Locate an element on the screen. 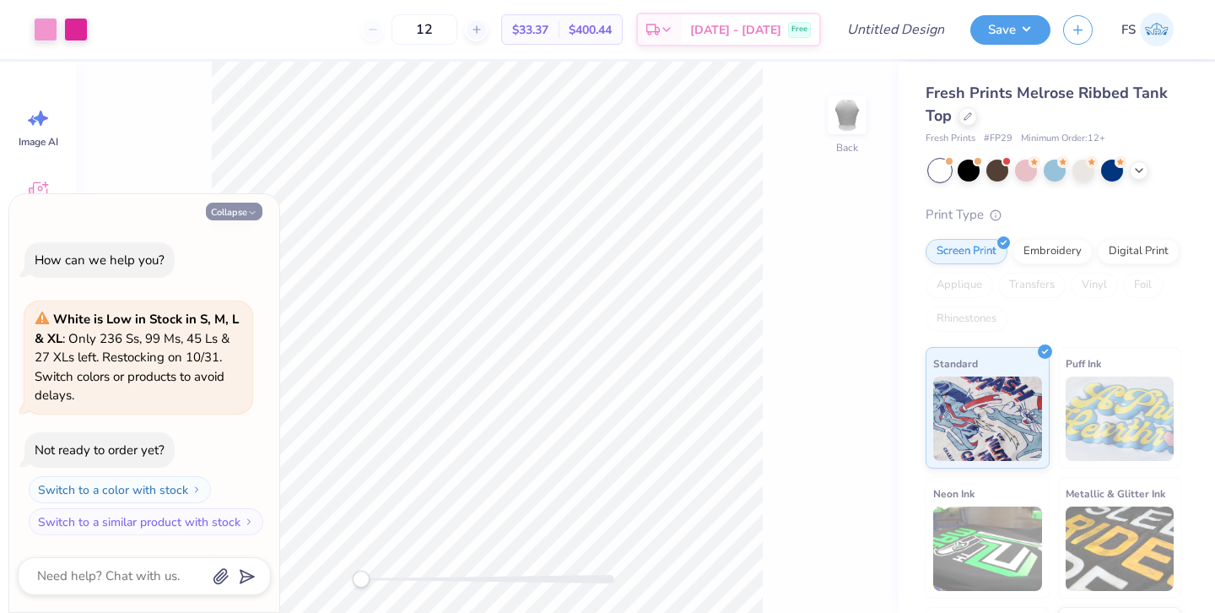  img: Metallic & Glitter Ink is located at coordinates (1120, 549).